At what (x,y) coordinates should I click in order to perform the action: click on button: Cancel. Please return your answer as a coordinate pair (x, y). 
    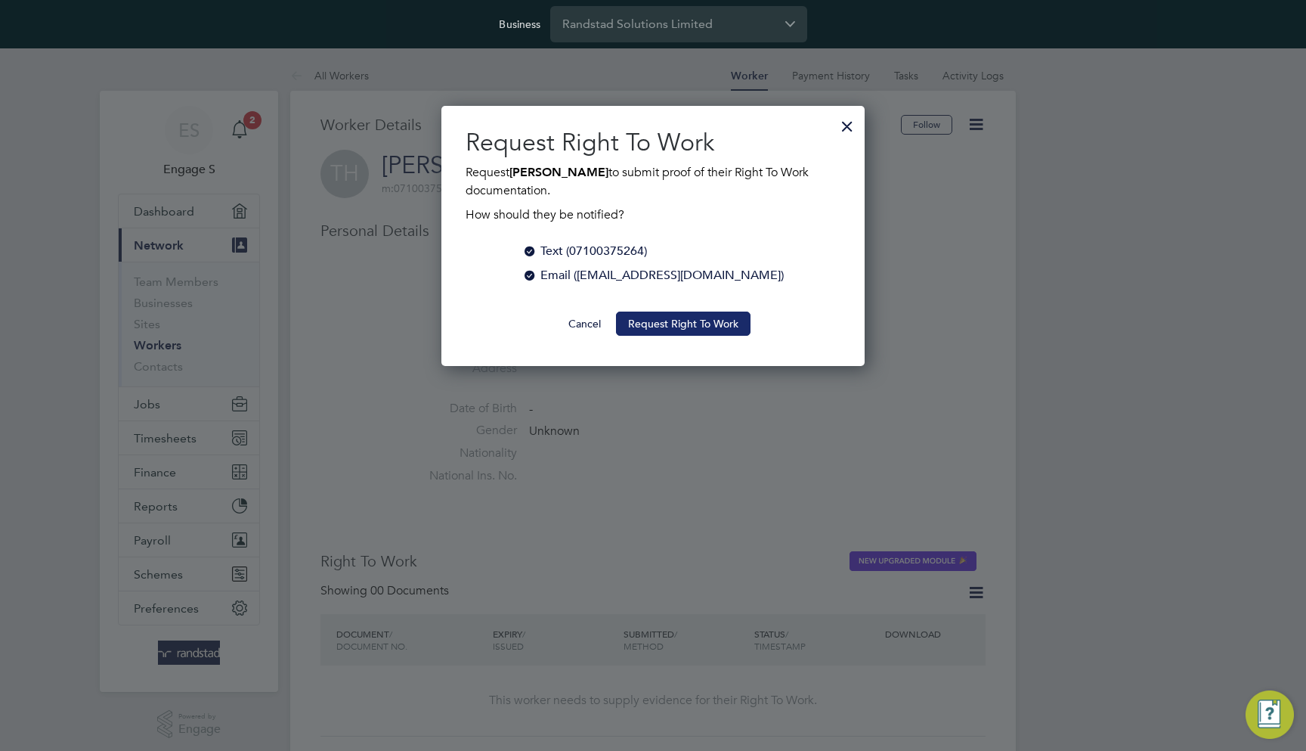
    Looking at the image, I should click on (584, 324).